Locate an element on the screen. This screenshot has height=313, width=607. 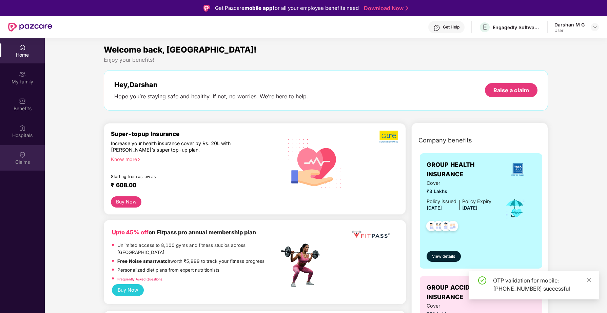
div: Darshan M G is located at coordinates (569, 24).